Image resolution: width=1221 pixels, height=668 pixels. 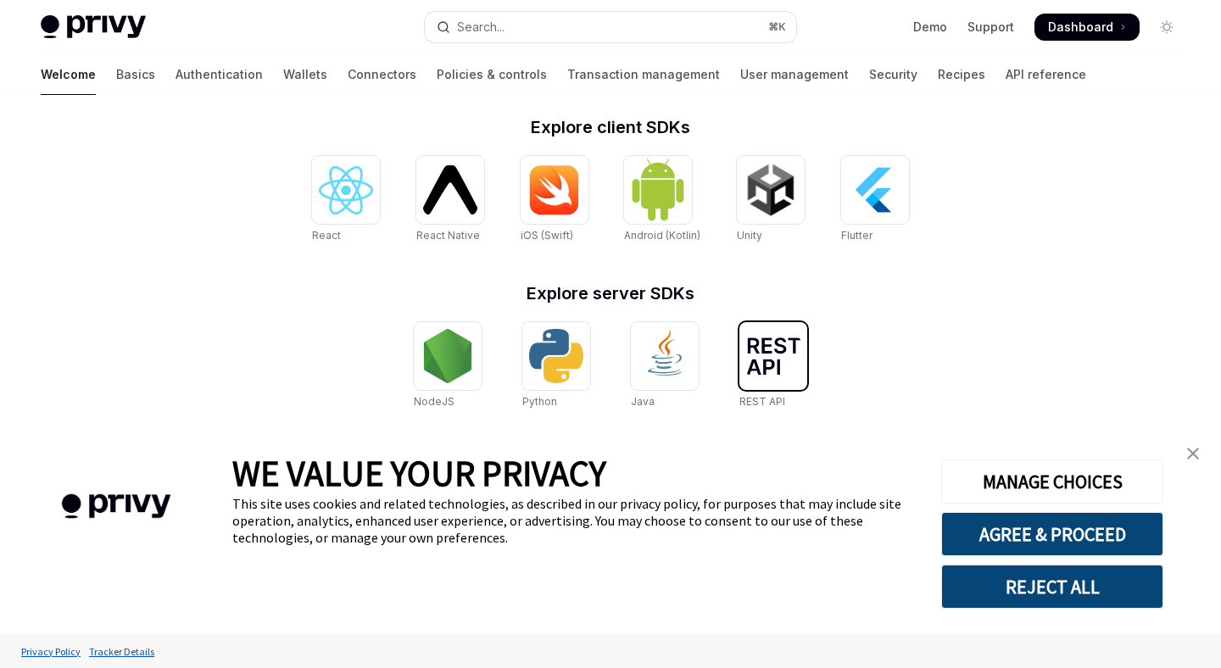 What do you see at coordinates (762, 401) in the screenshot?
I see `span: REST API` at bounding box center [762, 401].